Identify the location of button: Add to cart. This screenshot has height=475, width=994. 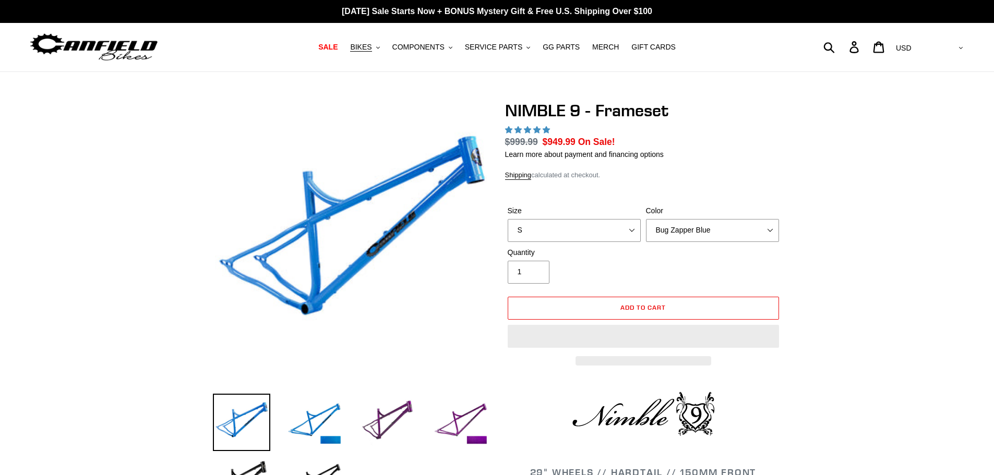
(643, 308).